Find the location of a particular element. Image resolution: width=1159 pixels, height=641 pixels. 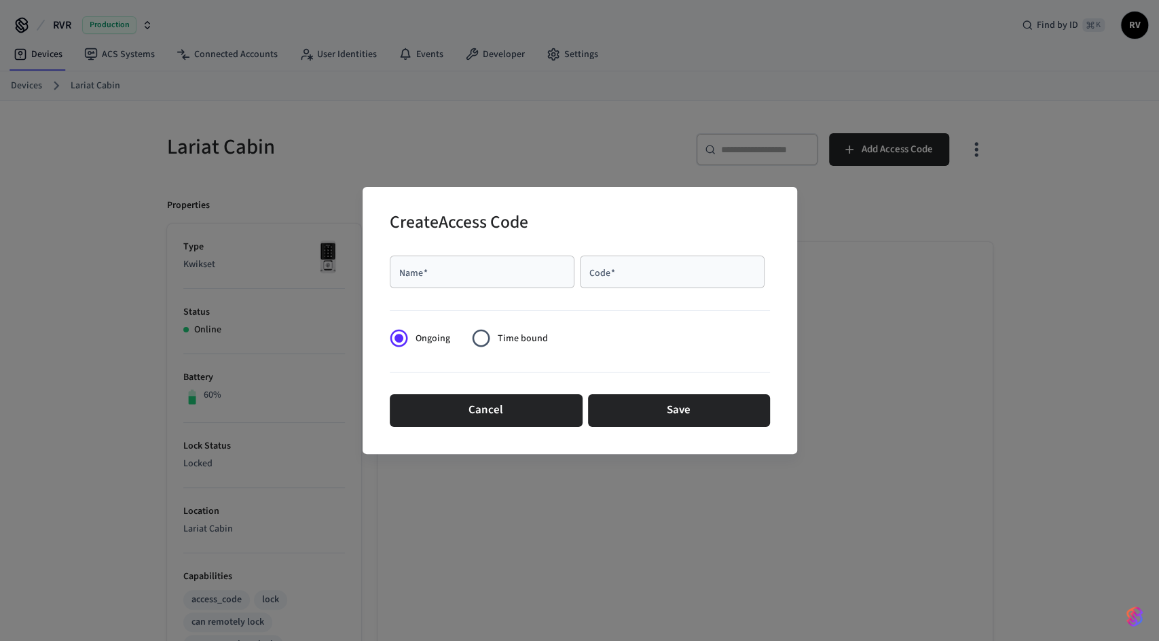

button: Cancel is located at coordinates (486, 410).